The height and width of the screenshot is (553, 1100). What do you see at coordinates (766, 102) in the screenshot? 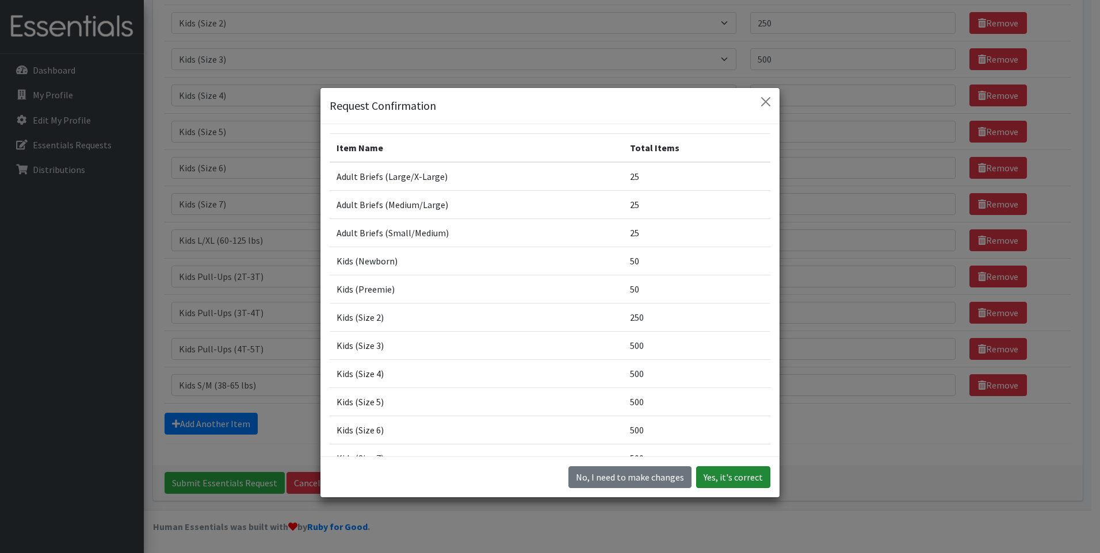
I see `button: Close` at bounding box center [766, 102].